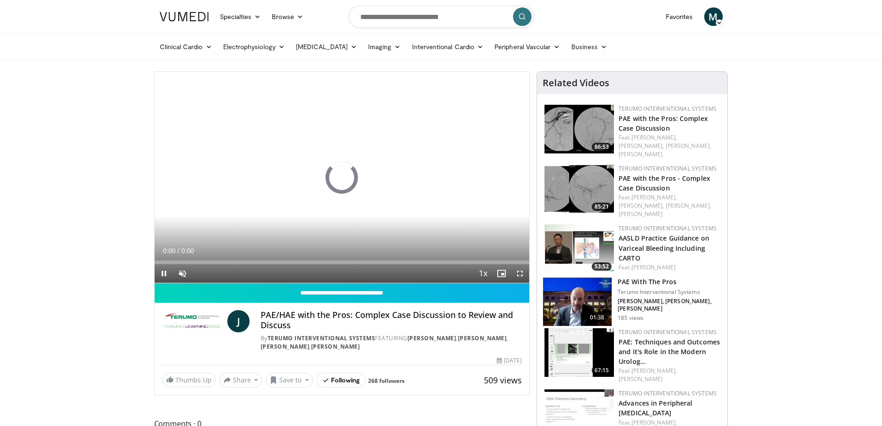 Image resolution: width=882 pixels, height=426 pixels. Describe the element at coordinates (663, 123) in the screenshot. I see `a: PAE with the Pros: Complex Case Discussion` at that location.